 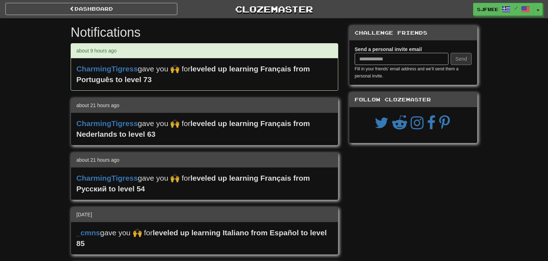 What do you see at coordinates (388, 49) in the screenshot?
I see `strong: Send a personal invite email` at bounding box center [388, 49].